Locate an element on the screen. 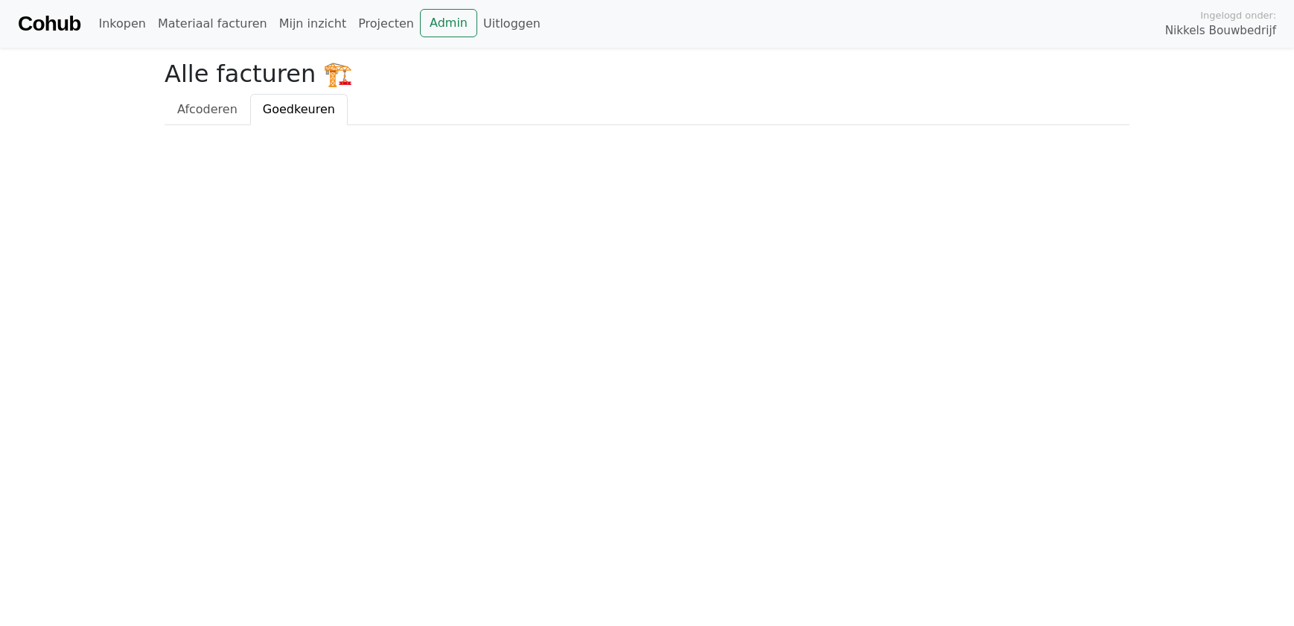 The height and width of the screenshot is (626, 1294). a: Uitloggen is located at coordinates (512, 24).